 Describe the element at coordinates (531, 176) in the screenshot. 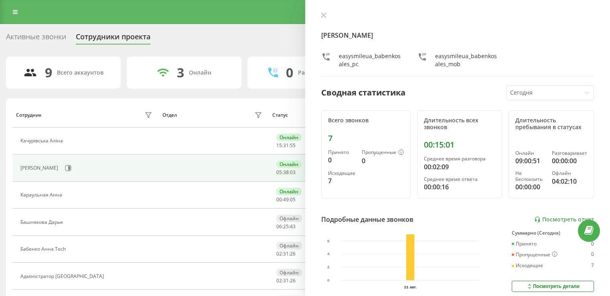

I see `div: Не беспокоить` at that location.